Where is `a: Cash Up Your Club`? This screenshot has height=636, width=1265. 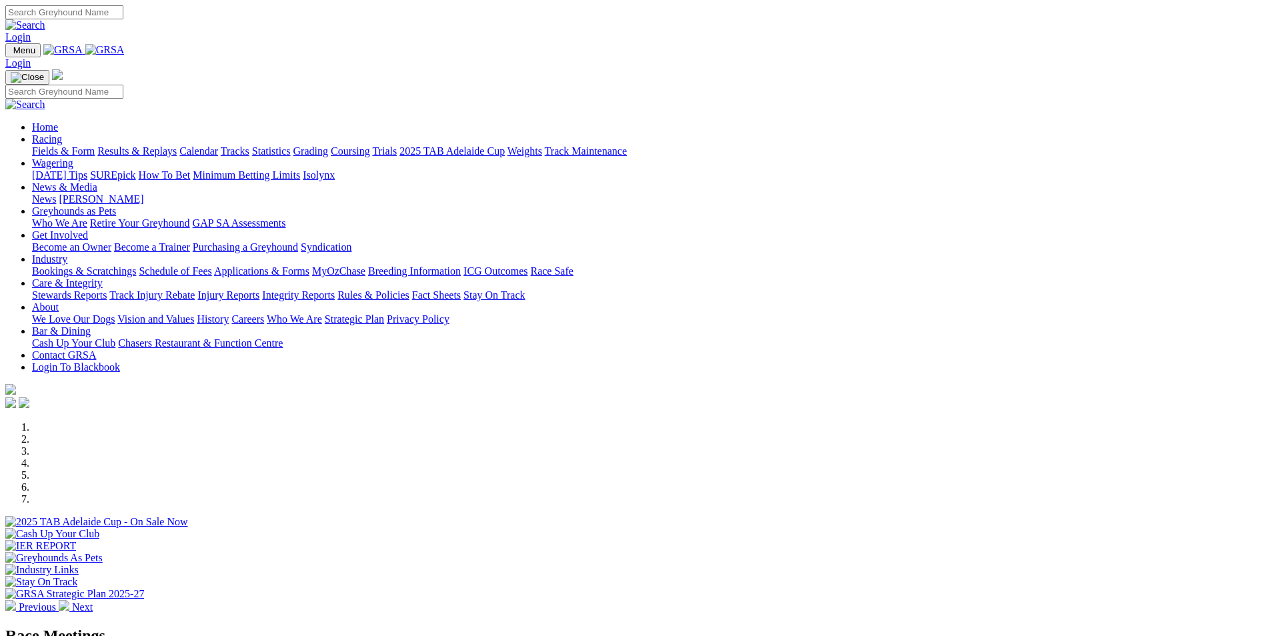
a: Cash Up Your Club is located at coordinates (73, 343).